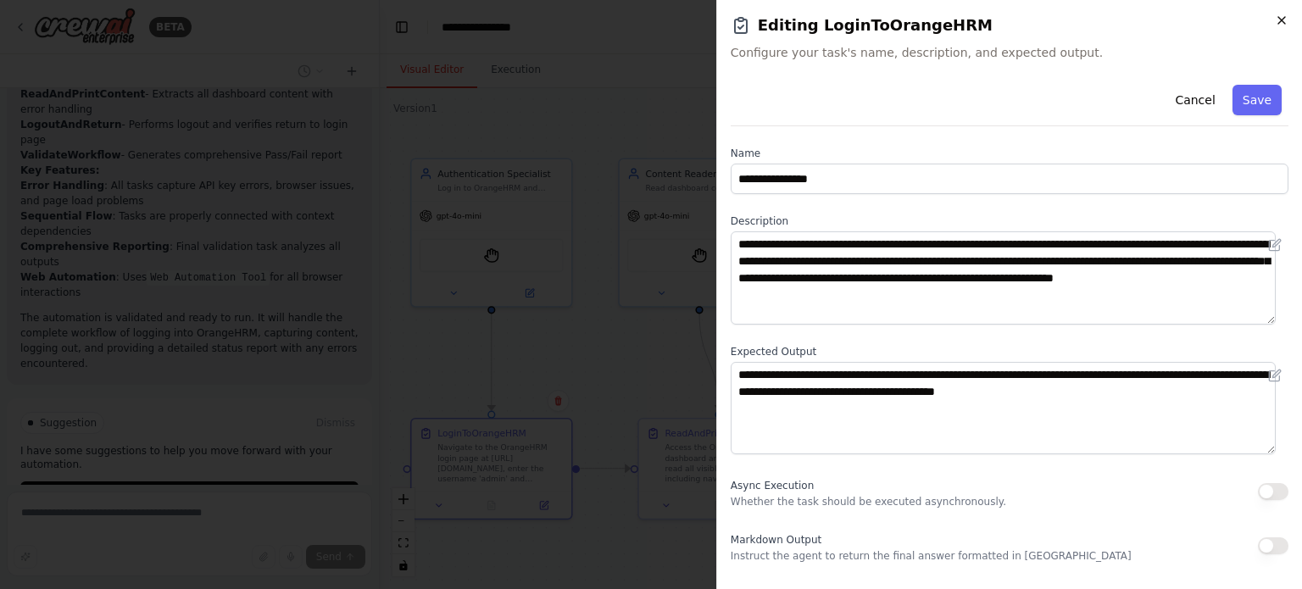 This screenshot has height=589, width=1302. I want to click on span: Async Execution, so click(772, 486).